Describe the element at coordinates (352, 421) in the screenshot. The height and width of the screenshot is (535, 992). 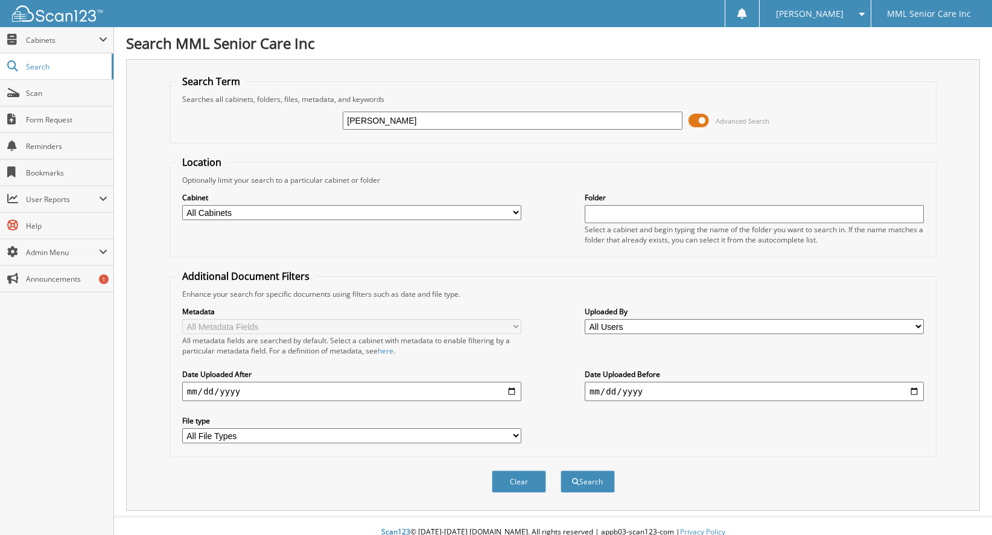
I see `label: File type` at that location.